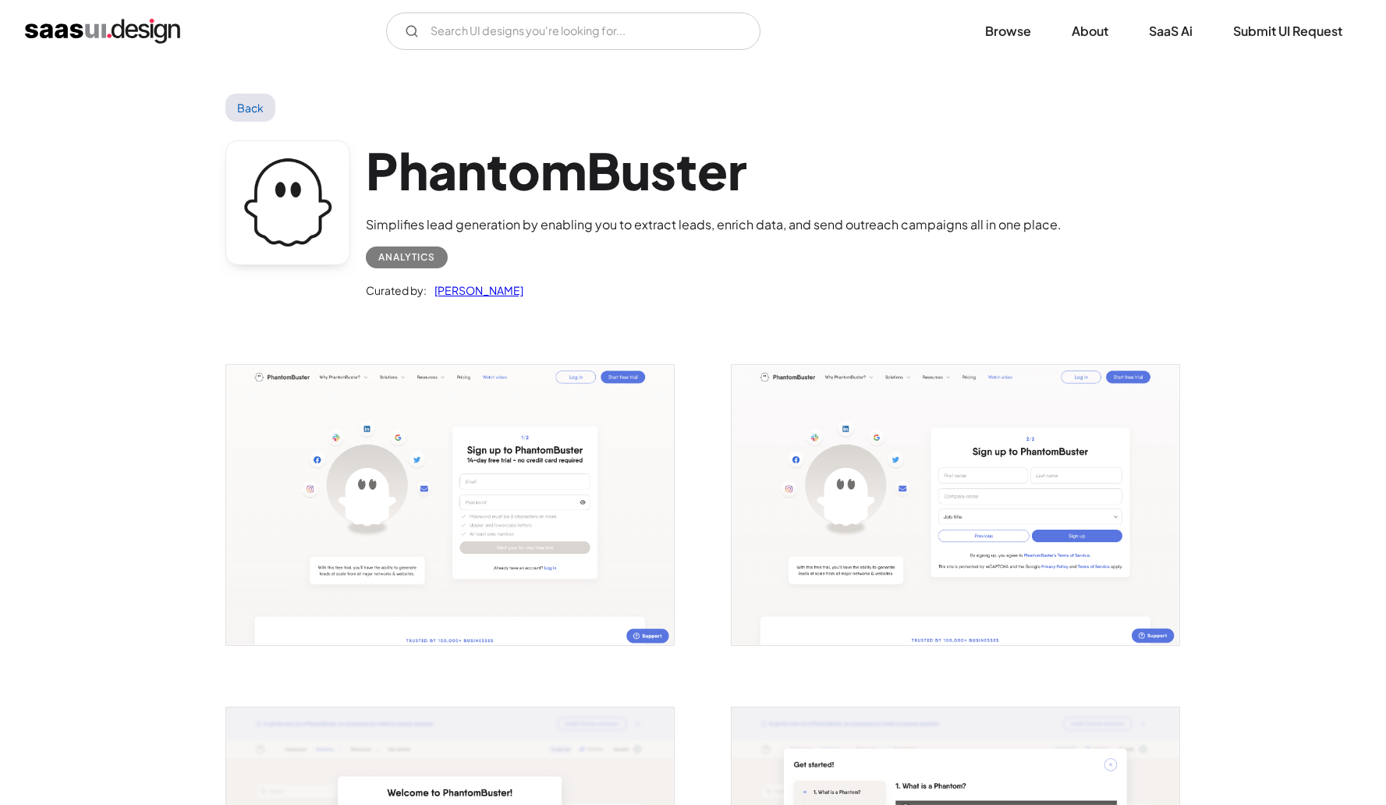 Image resolution: width=1386 pixels, height=805 pixels. What do you see at coordinates (250, 108) in the screenshot?
I see `a: Back` at bounding box center [250, 108].